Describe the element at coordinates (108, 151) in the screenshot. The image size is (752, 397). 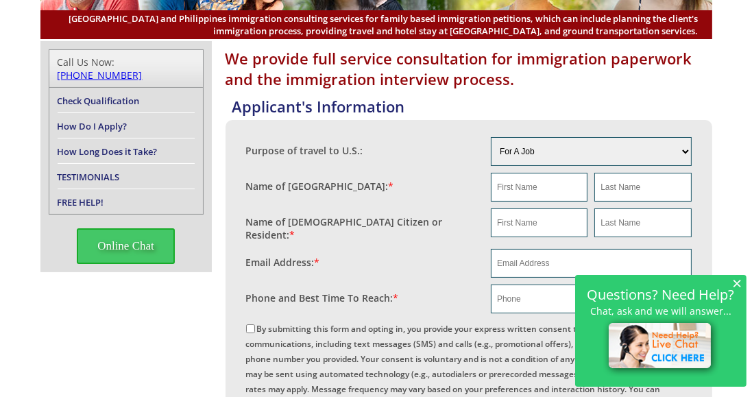
I see `a: How Long Does it Take?` at that location.